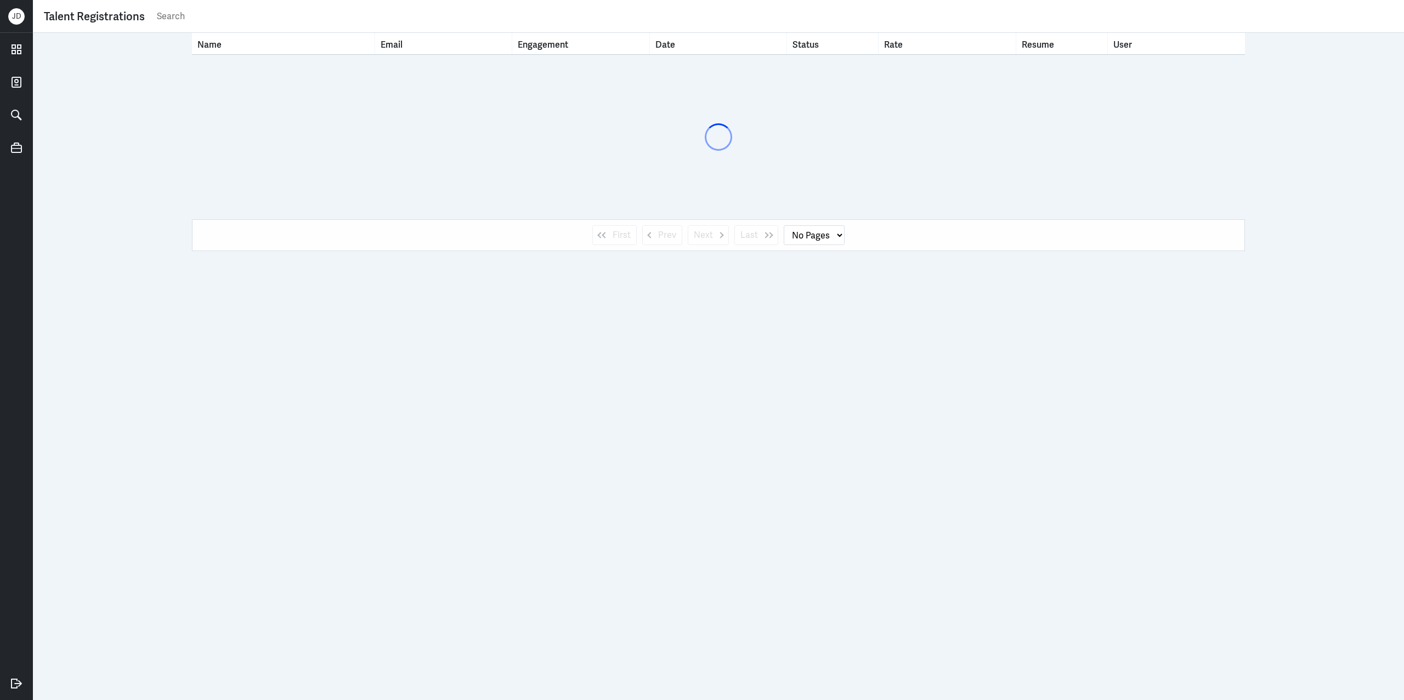 Image resolution: width=1404 pixels, height=700 pixels. Describe the element at coordinates (774, 16) in the screenshot. I see `input: Search` at that location.